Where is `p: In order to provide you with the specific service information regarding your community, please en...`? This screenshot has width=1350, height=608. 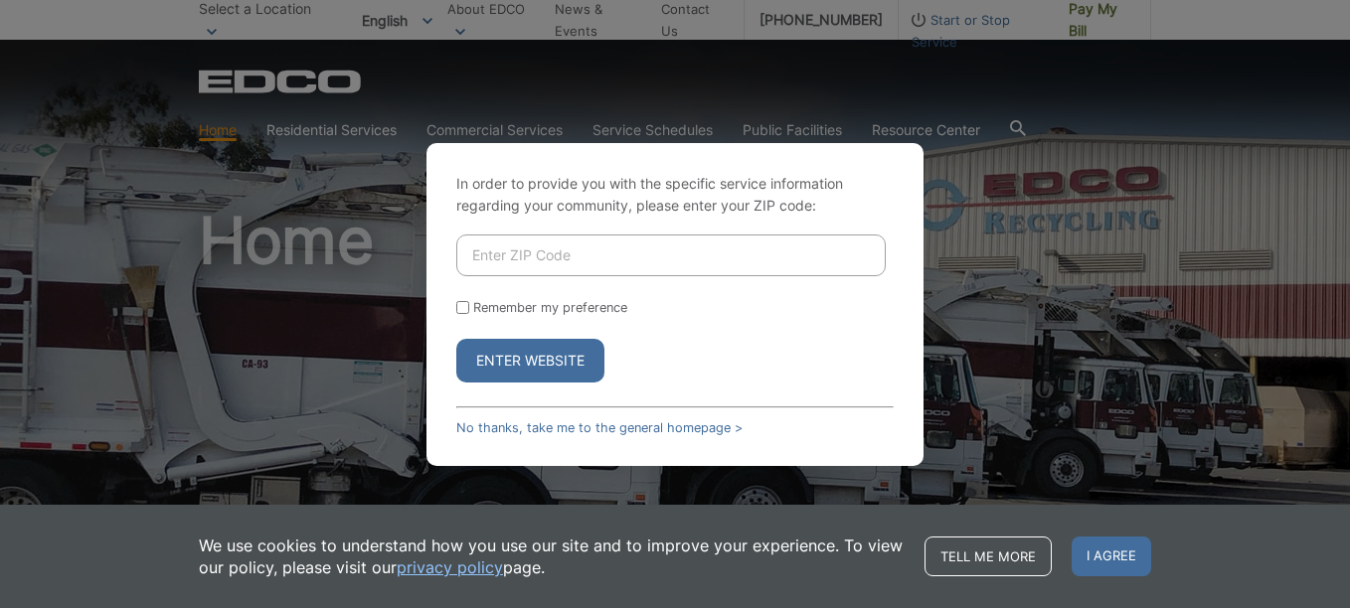
p: In order to provide you with the specific service information regarding your community, please en... is located at coordinates (675, 195).